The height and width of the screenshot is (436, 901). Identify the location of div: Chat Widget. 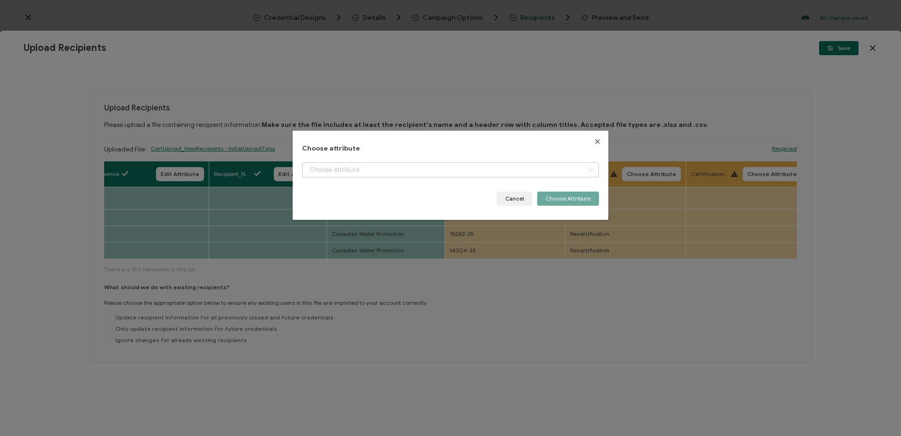
(878, 413).